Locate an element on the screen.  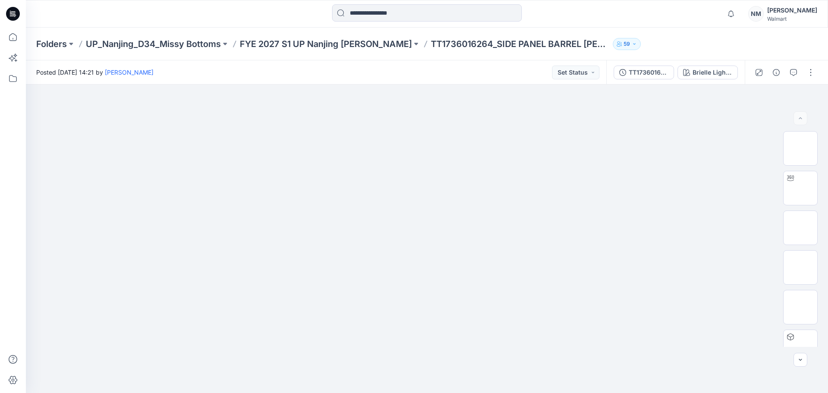
div: NM is located at coordinates (756, 14).